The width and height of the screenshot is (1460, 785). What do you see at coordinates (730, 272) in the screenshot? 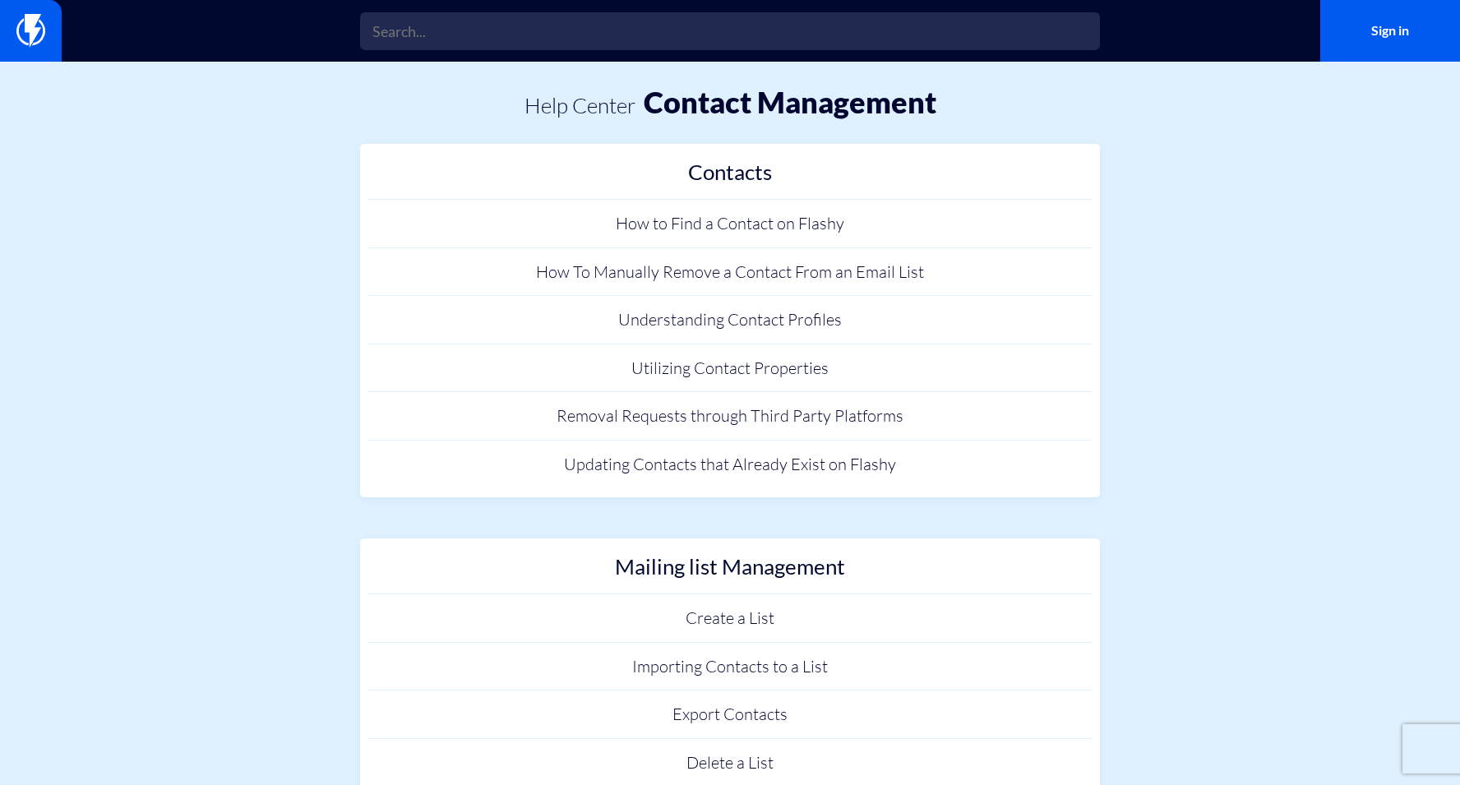
I see `a: How To Manually Remove a Contact From an Email List` at bounding box center [730, 272].